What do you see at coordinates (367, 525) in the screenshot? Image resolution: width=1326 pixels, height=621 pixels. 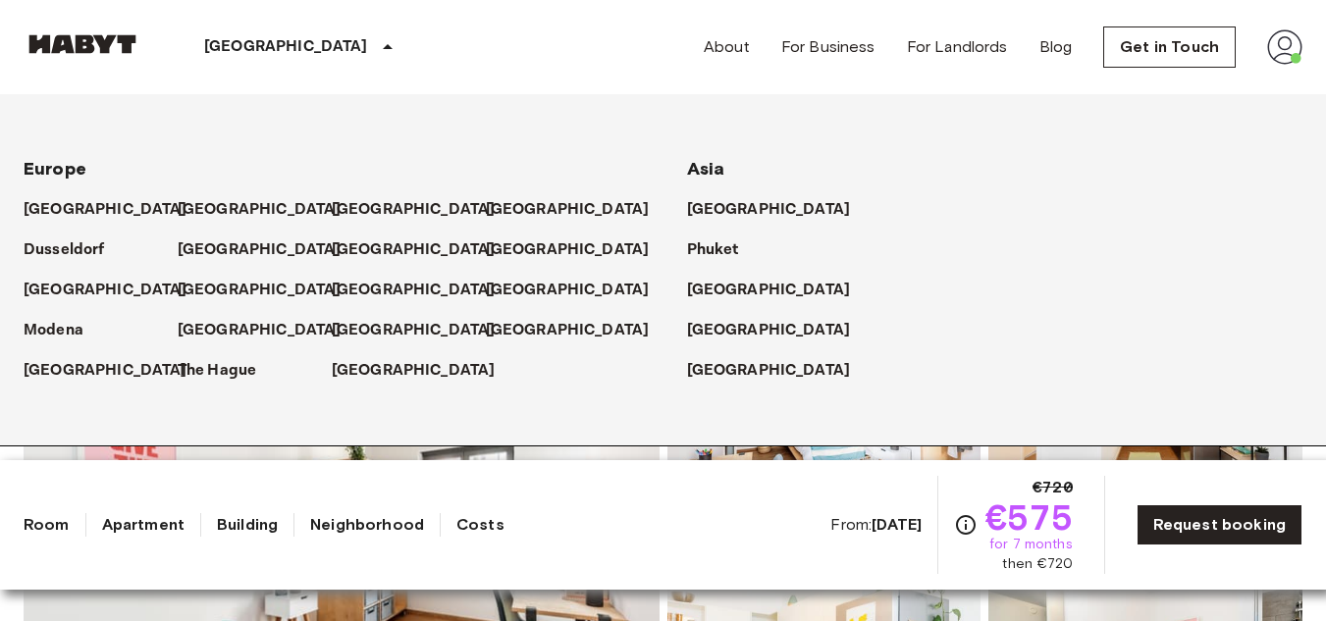 I see `a: Neighborhood` at bounding box center [367, 525].